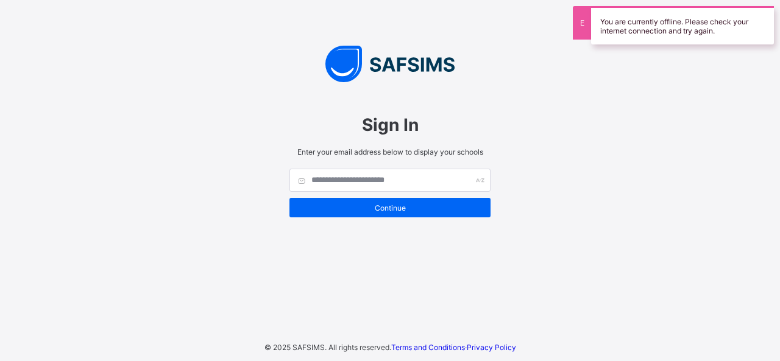 This screenshot has width=780, height=361. Describe the element at coordinates (390, 152) in the screenshot. I see `span: Enter your email address below to display your schools` at that location.